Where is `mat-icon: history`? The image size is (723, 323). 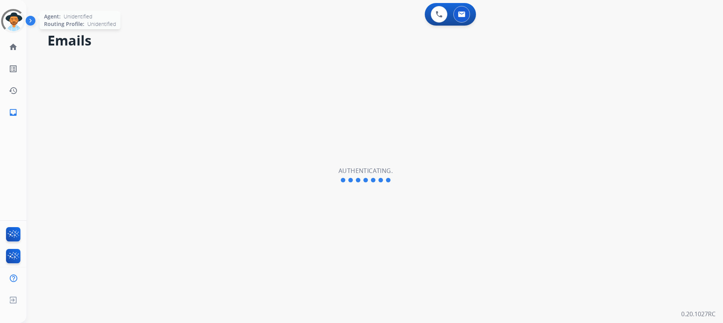
mat-icon: history is located at coordinates (13, 91).